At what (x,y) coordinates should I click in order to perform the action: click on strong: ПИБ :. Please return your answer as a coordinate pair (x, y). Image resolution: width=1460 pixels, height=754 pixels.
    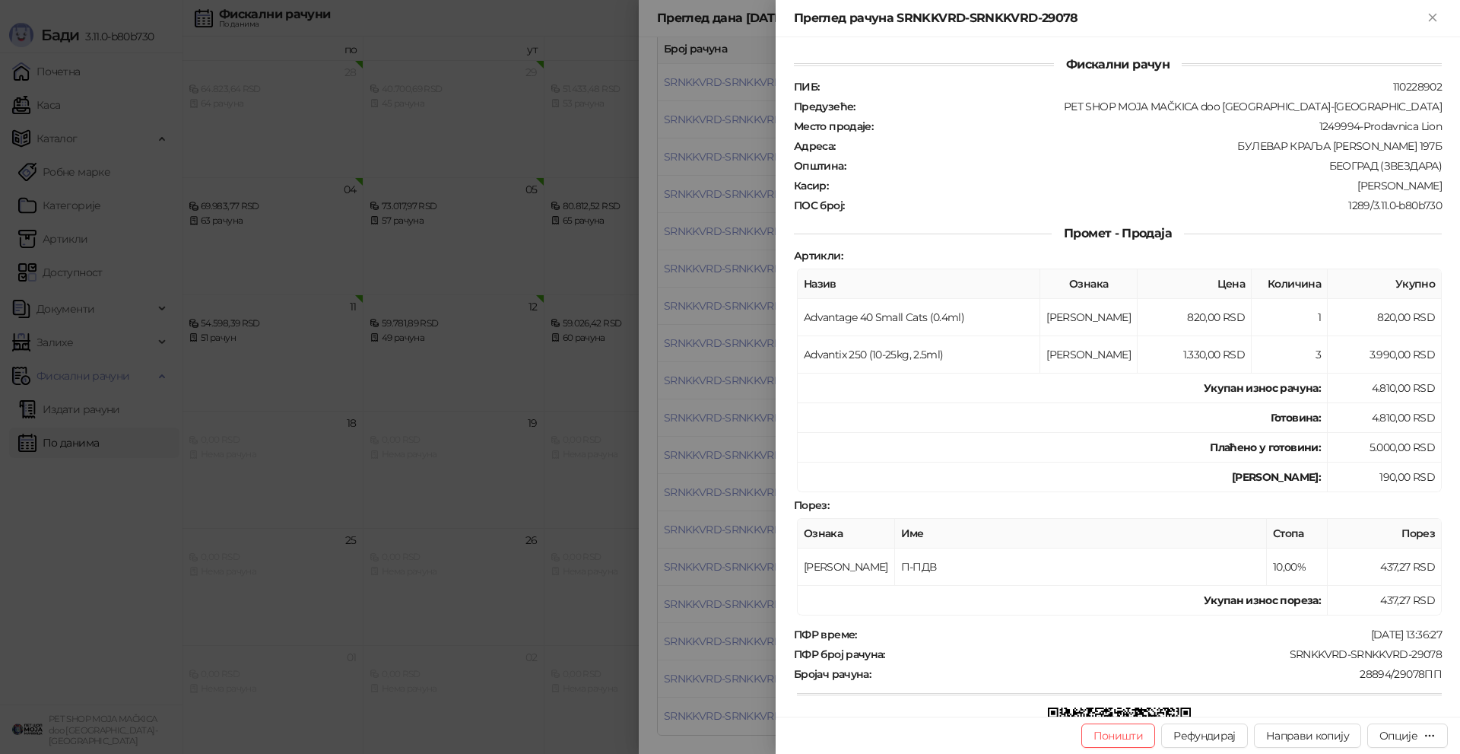
    Looking at the image, I should click on (806, 87).